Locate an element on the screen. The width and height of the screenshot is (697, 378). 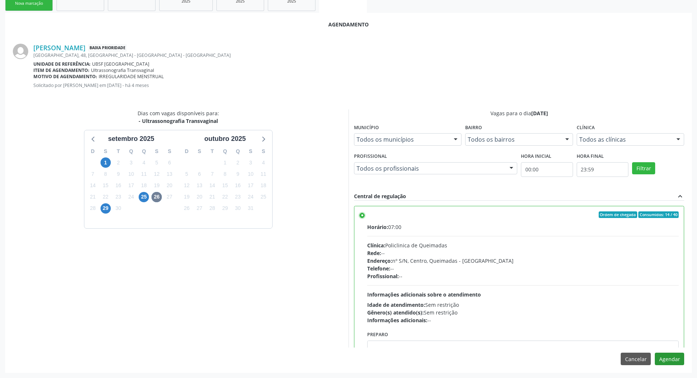
div: 07:00 is located at coordinates (523, 227).